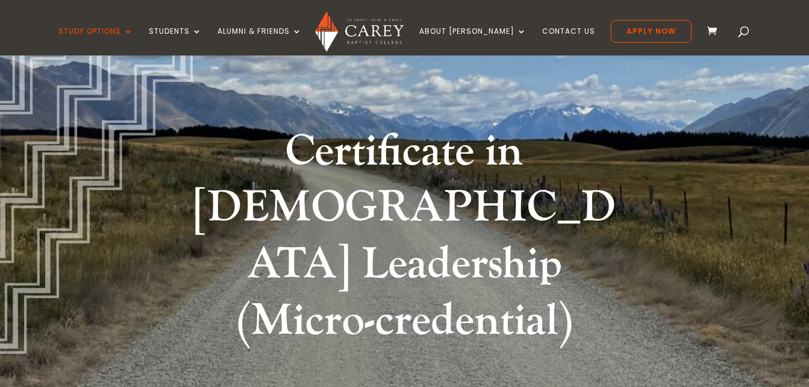 This screenshot has width=809, height=387. Describe the element at coordinates (569, 41) in the screenshot. I see `a: Contact Us` at that location.